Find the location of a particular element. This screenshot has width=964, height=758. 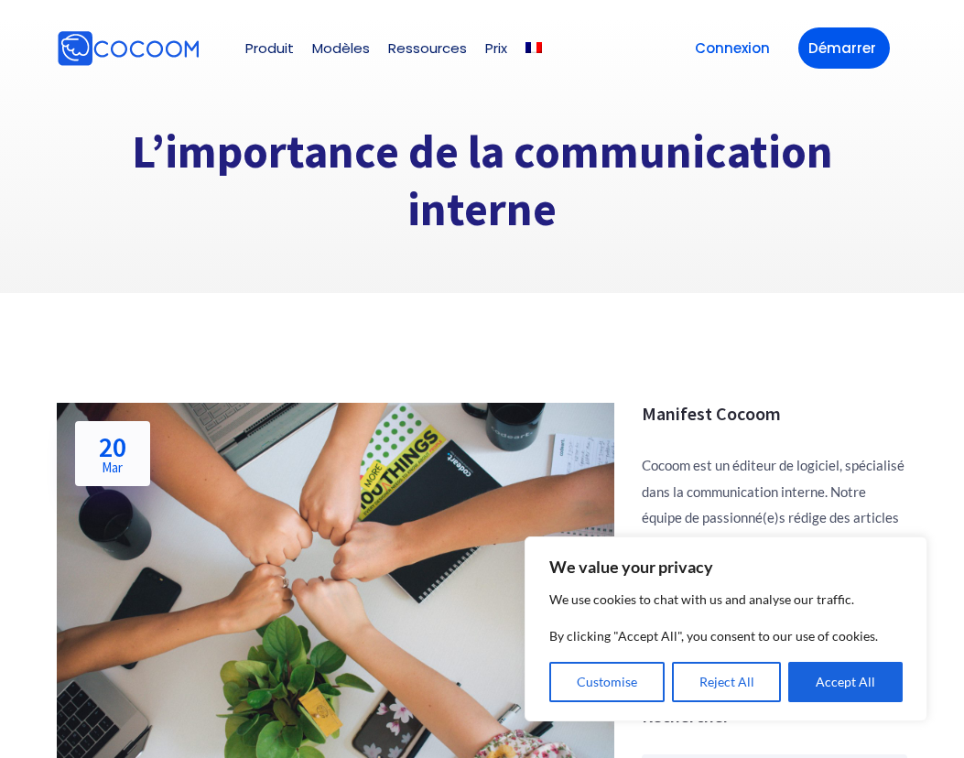

p: We value your privacy is located at coordinates (726, 567).